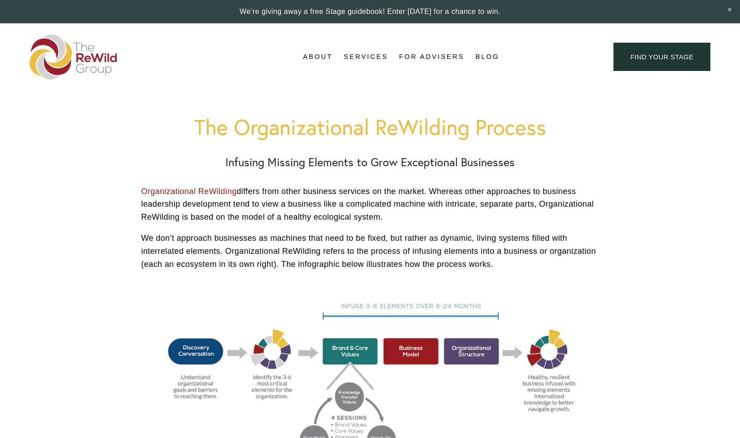 This screenshot has height=438, width=740. Describe the element at coordinates (431, 57) in the screenshot. I see `a: For Advisers` at that location.